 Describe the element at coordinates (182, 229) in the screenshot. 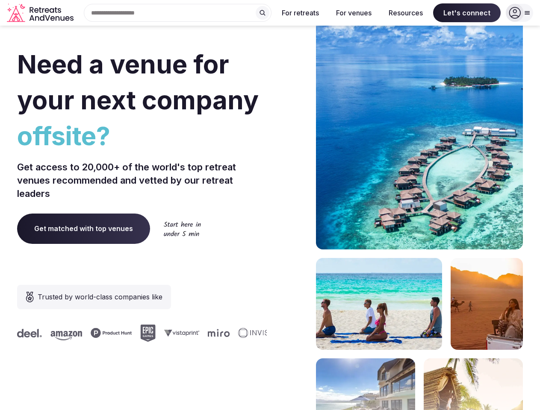

I see `img: Start here in under 5 min` at that location.